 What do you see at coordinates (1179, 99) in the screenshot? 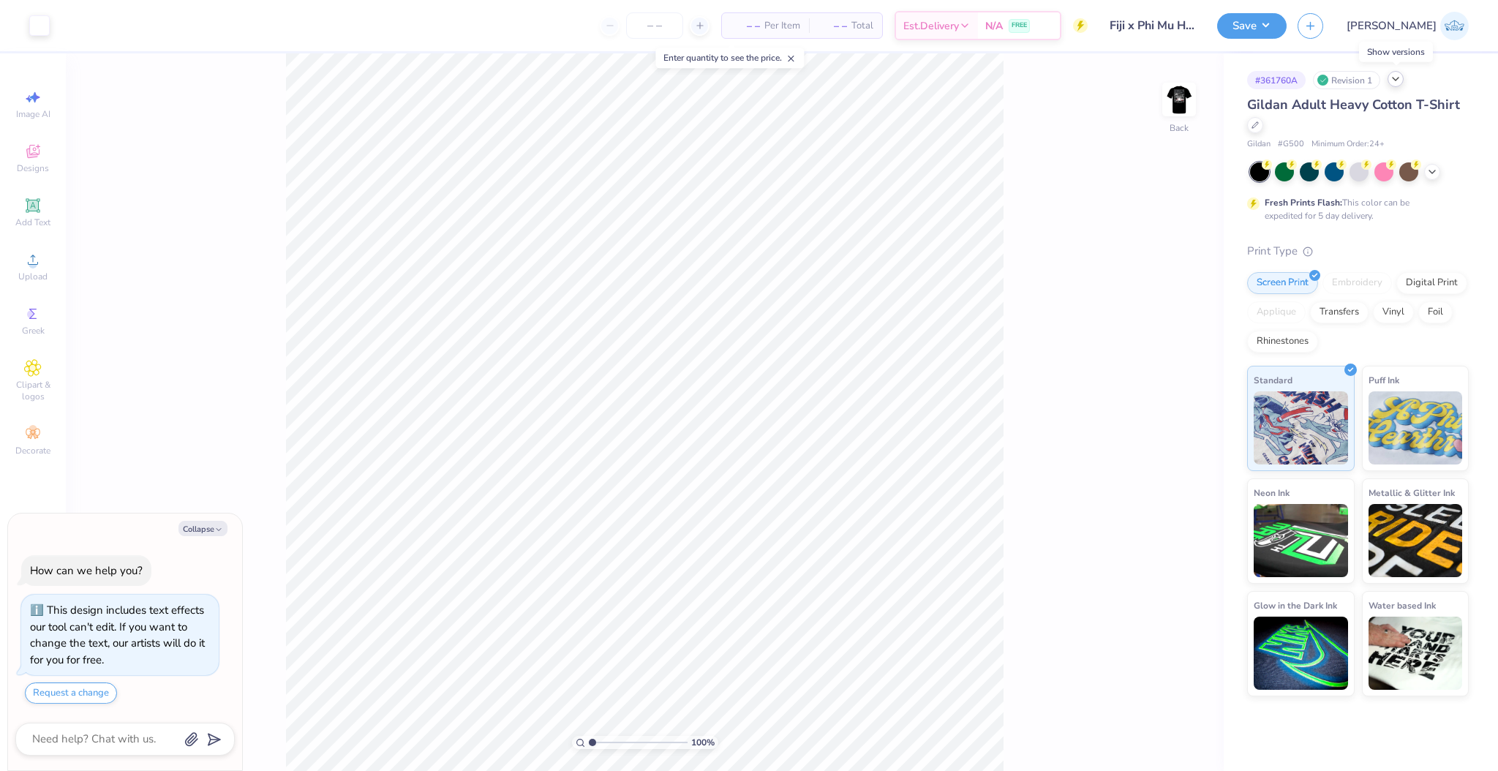
I see `img: Back` at bounding box center [1179, 99].